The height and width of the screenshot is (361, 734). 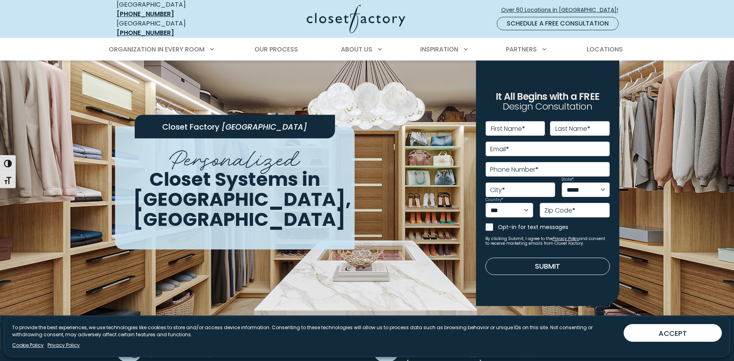 I want to click on span: Inspiration, so click(x=439, y=49).